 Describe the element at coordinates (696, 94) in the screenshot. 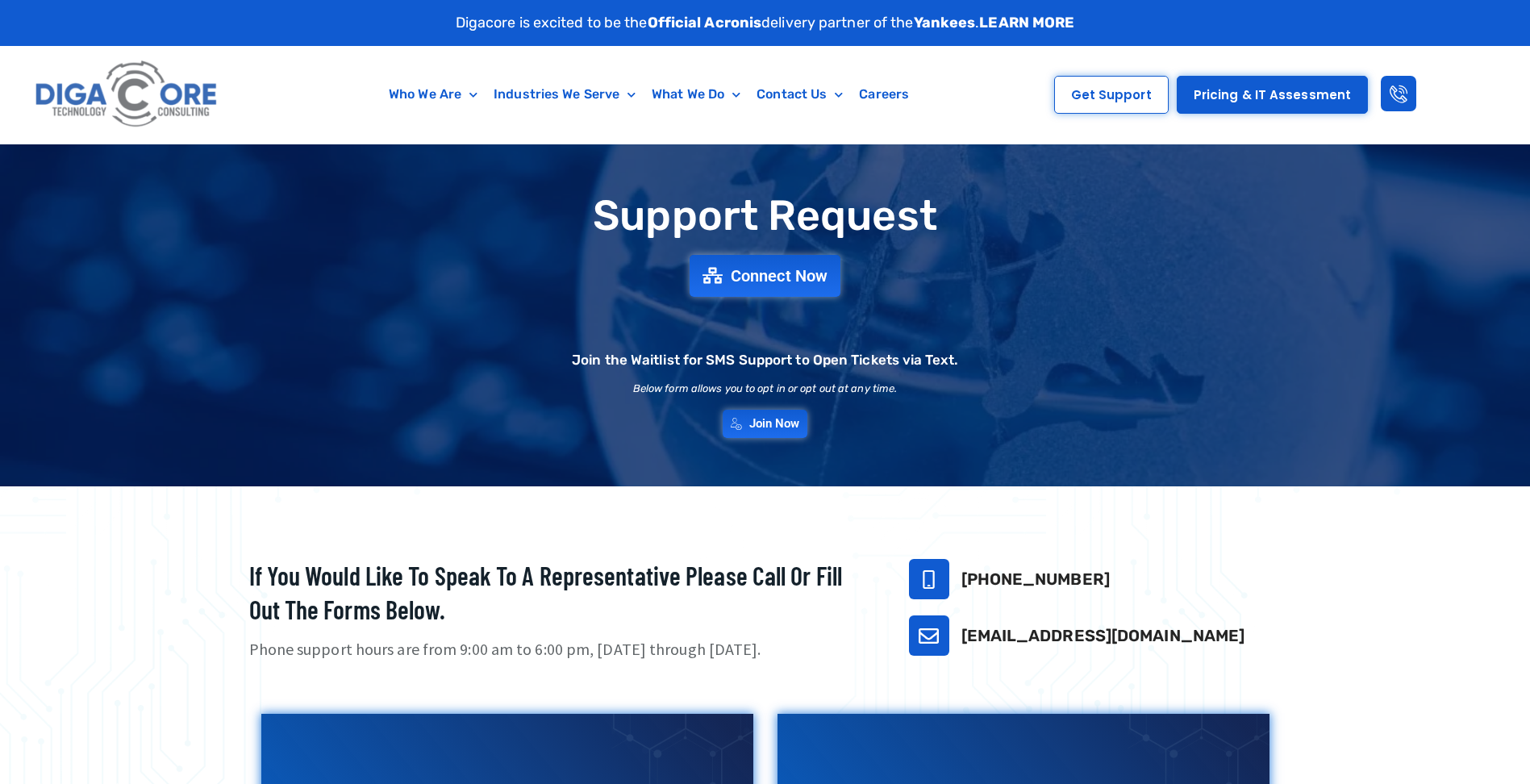

I see `a: What We Do` at that location.